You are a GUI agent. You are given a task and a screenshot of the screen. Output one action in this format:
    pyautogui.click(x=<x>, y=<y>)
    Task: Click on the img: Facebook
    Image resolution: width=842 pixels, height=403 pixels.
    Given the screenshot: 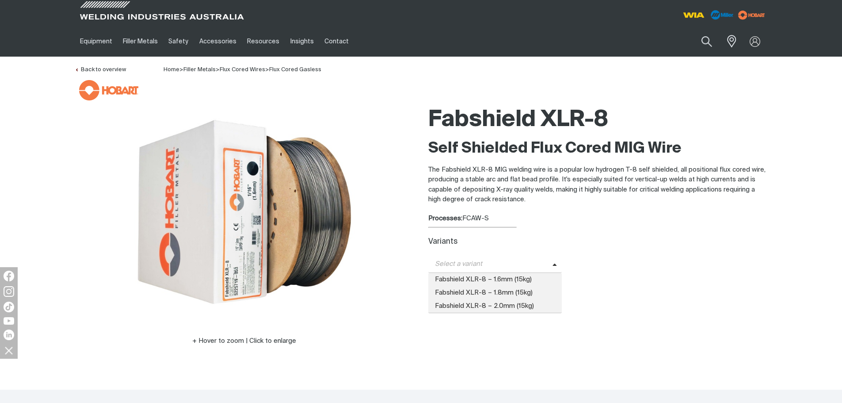 What is the action you would take?
    pyautogui.click(x=9, y=276)
    